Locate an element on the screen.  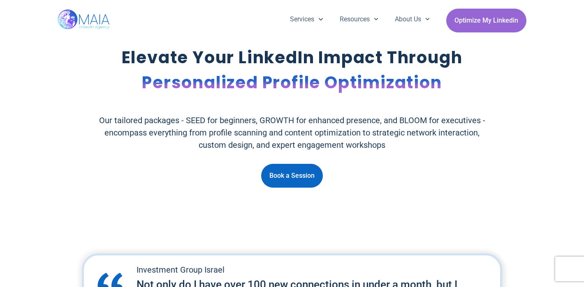
h2: Investment Group Israel is located at coordinates (319, 270).